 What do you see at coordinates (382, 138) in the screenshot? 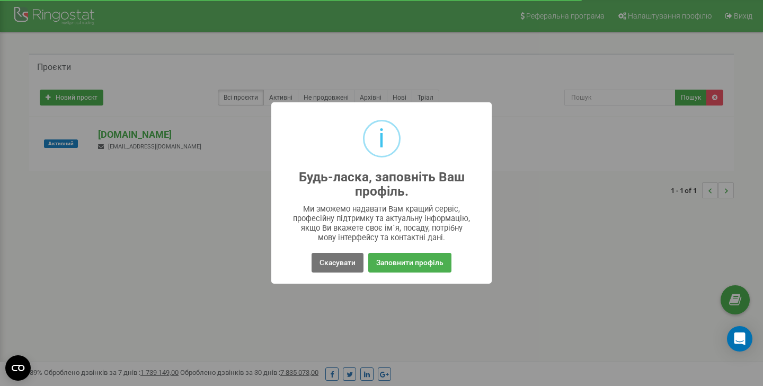
I see `div: i` at bounding box center [382, 138].